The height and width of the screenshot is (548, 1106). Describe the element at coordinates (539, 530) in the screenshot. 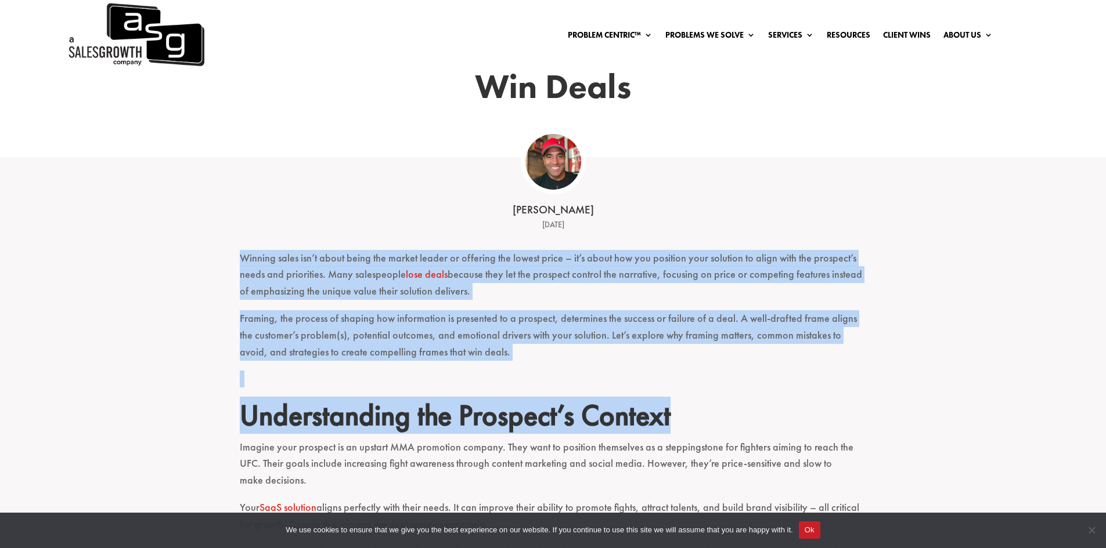

I see `span: We use cookies to ensure that we give you the best experience on our website. If you continue to ...` at that location.